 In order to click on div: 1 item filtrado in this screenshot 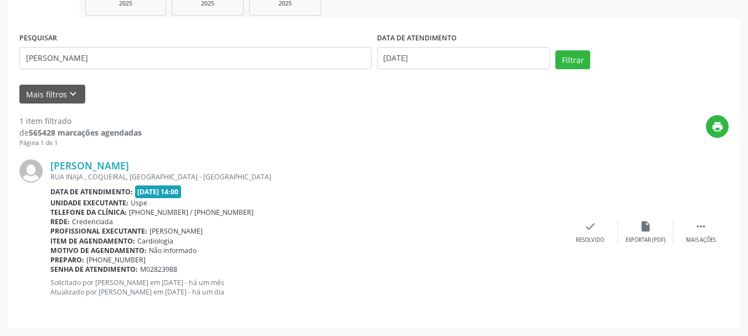, I will do `click(80, 121)`.